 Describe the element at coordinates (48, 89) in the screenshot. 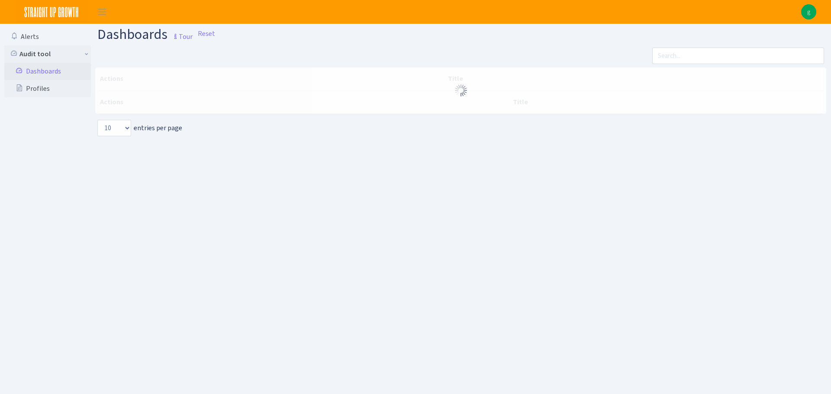

I see `a: Profiles` at that location.